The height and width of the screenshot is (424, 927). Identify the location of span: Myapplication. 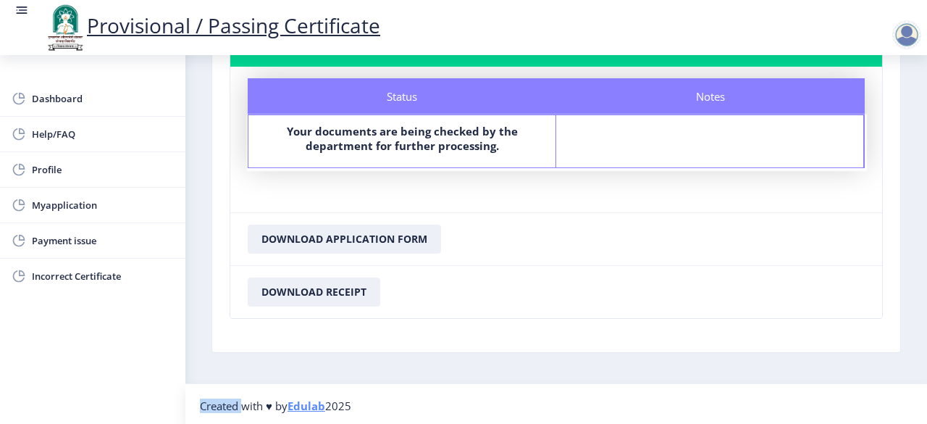
(103, 205).